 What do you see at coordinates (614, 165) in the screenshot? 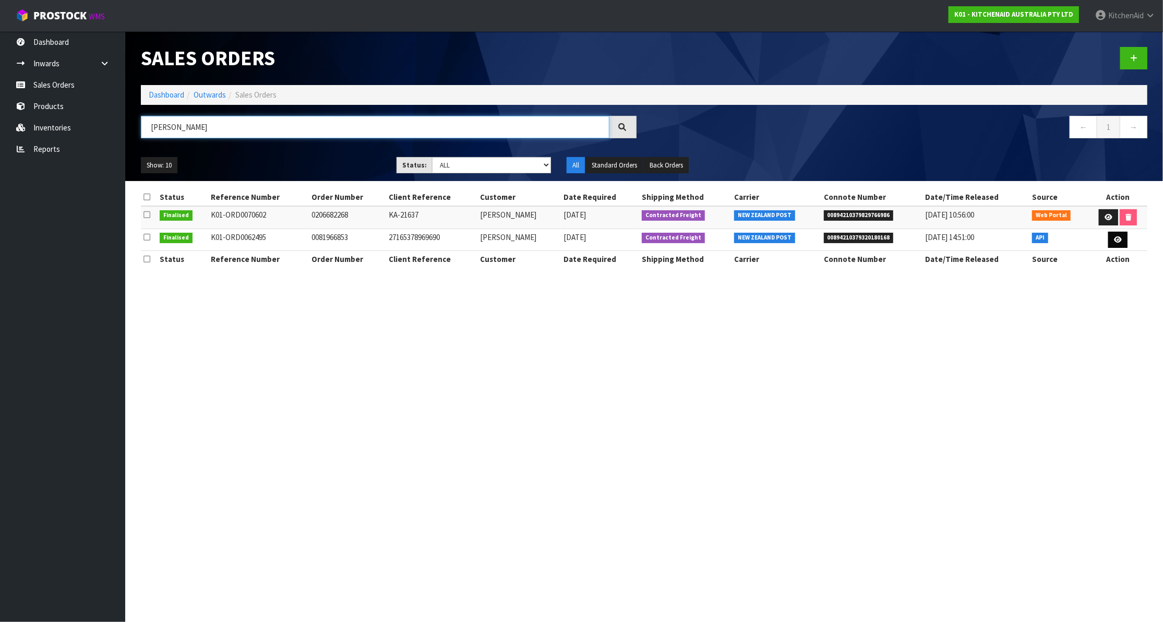
I see `button: Standard Orders` at bounding box center [614, 165].